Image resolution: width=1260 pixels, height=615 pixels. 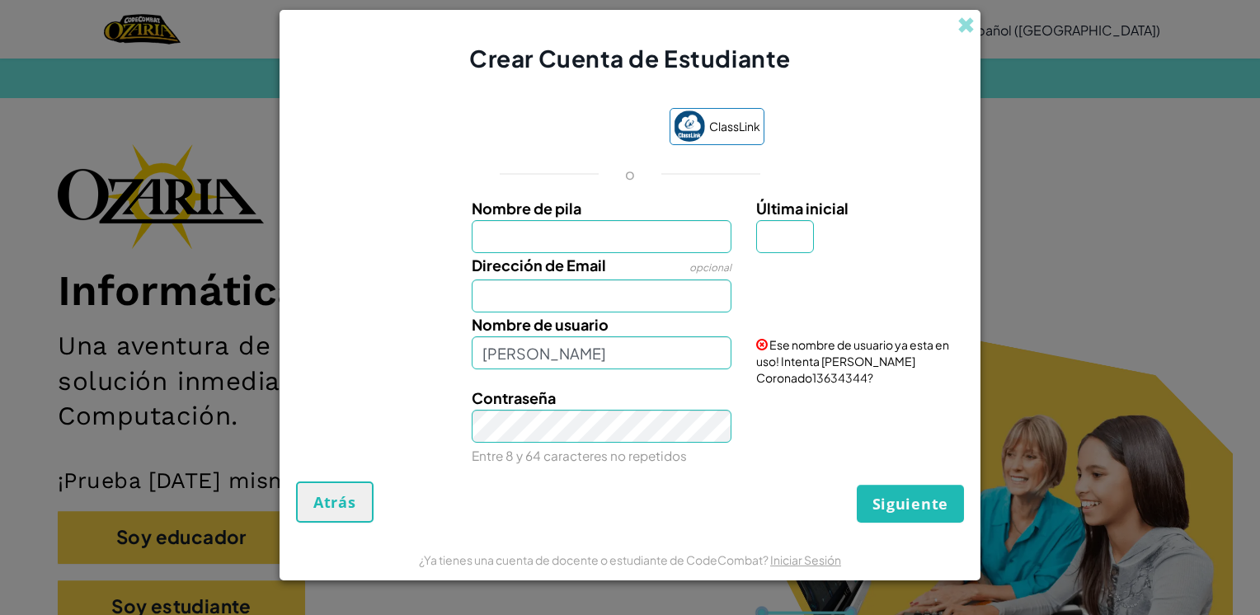 I want to click on small: Entre 8 y 64 caracteres no repetidos, so click(x=579, y=455).